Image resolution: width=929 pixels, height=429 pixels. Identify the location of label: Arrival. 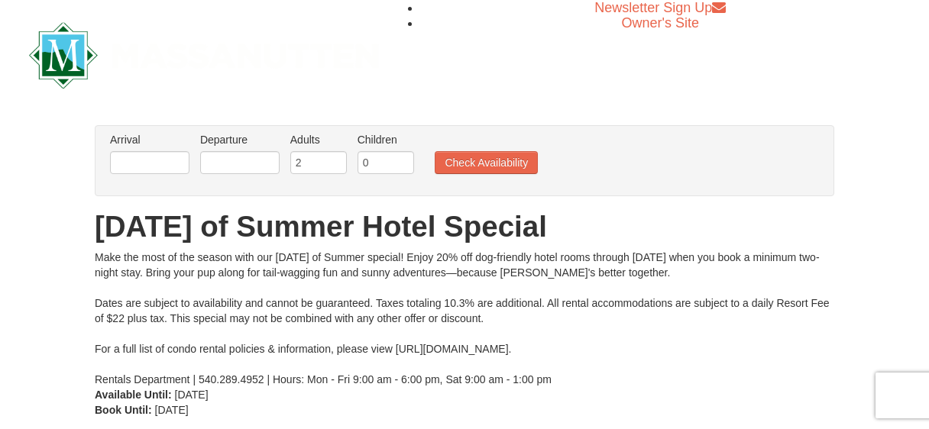
(150, 140).